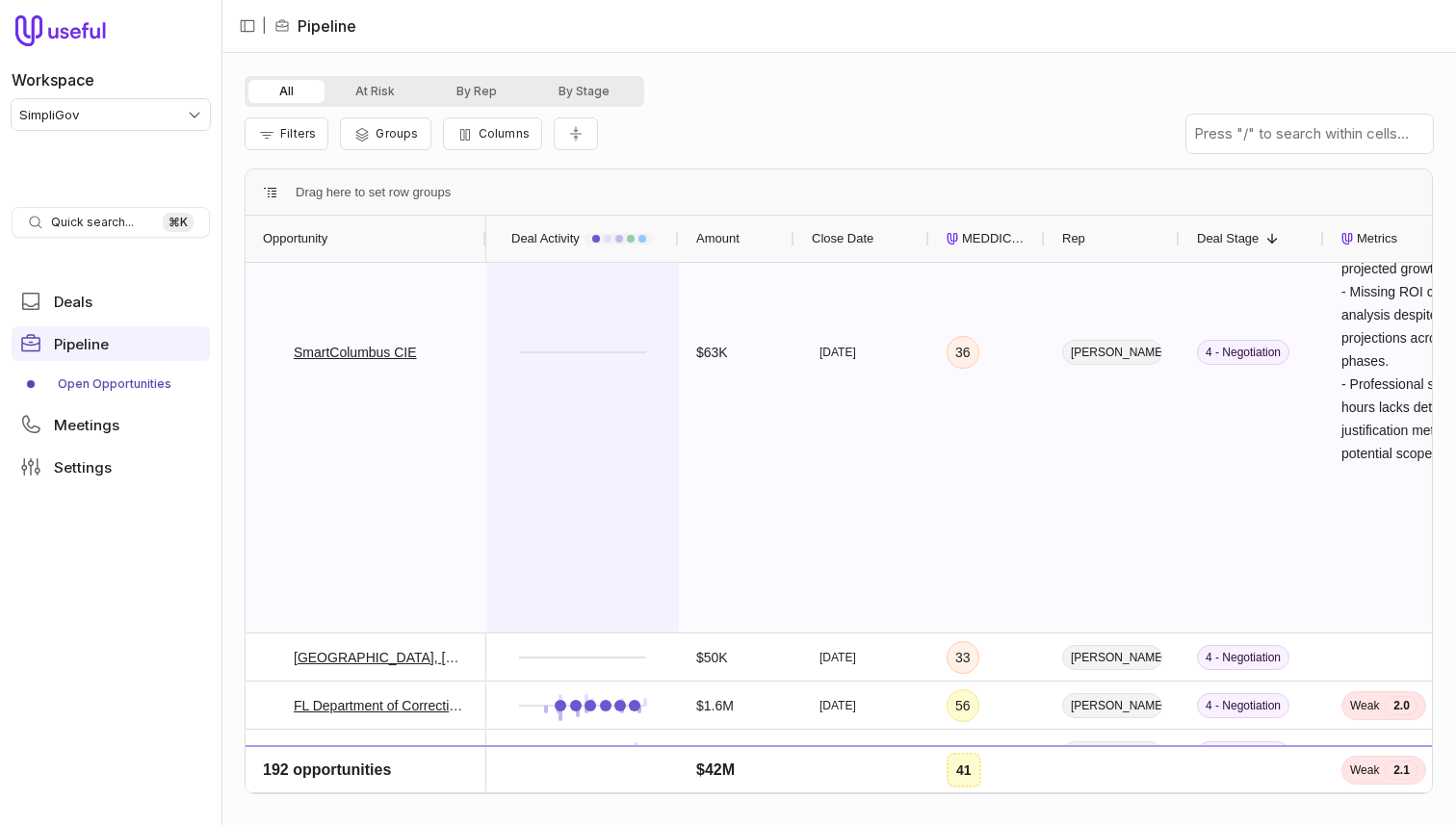 This screenshot has height=825, width=1456. Describe the element at coordinates (397, 133) in the screenshot. I see `span: Groups` at that location.